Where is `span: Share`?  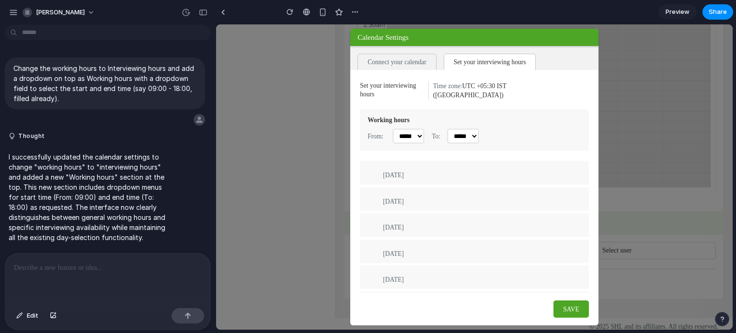
span: Share is located at coordinates (718, 12).